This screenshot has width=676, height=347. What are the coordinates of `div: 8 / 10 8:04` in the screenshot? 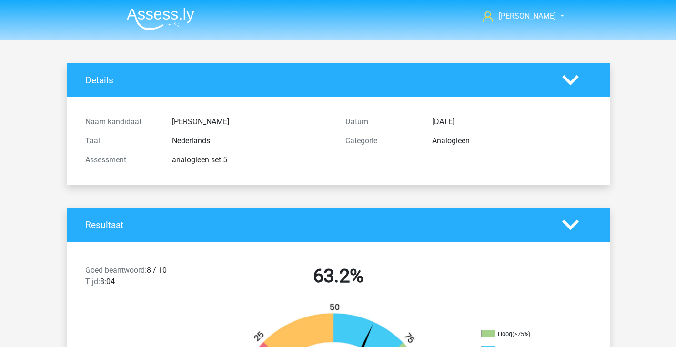 It's located at (143, 278).